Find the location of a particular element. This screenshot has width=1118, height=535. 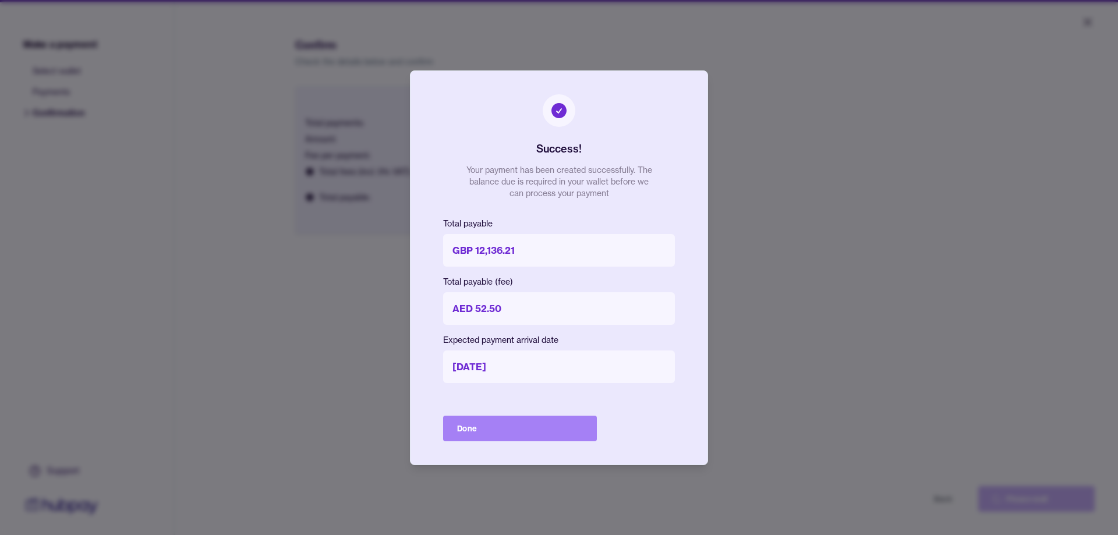

button: Done is located at coordinates (520, 428).